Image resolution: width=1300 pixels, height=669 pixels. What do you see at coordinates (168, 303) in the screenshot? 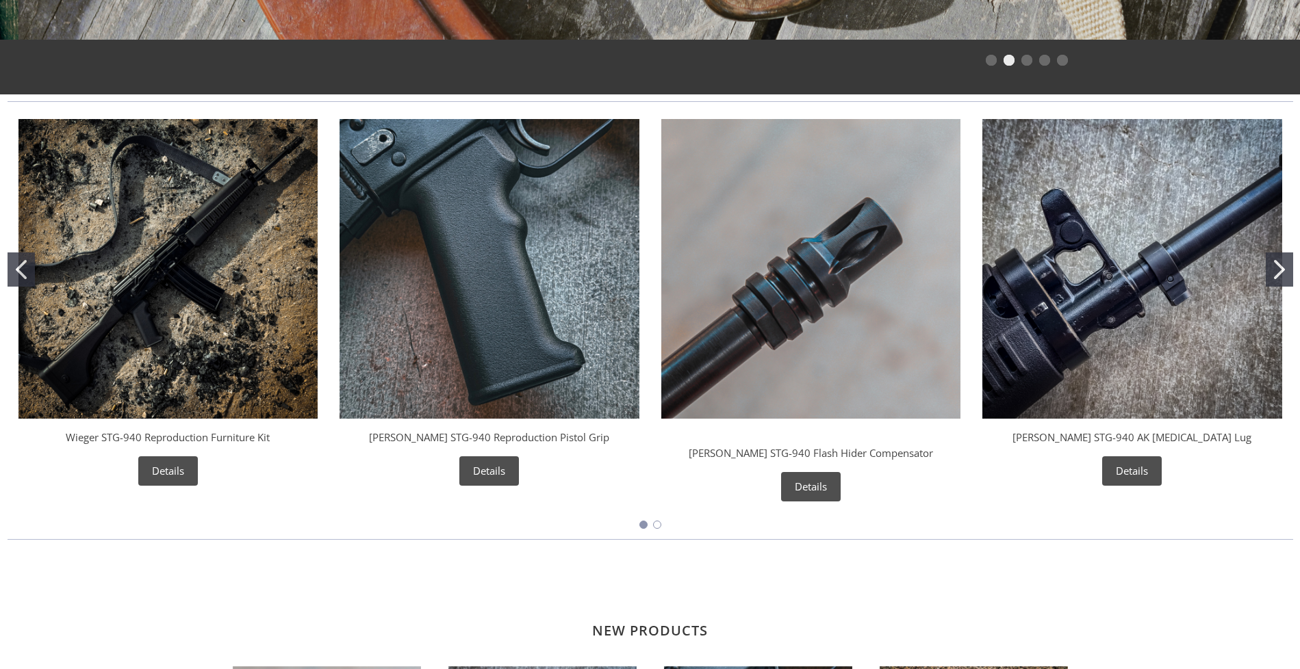
I see `div: Wieger STG-940 Reproduction Furniture Kit` at bounding box center [168, 303].